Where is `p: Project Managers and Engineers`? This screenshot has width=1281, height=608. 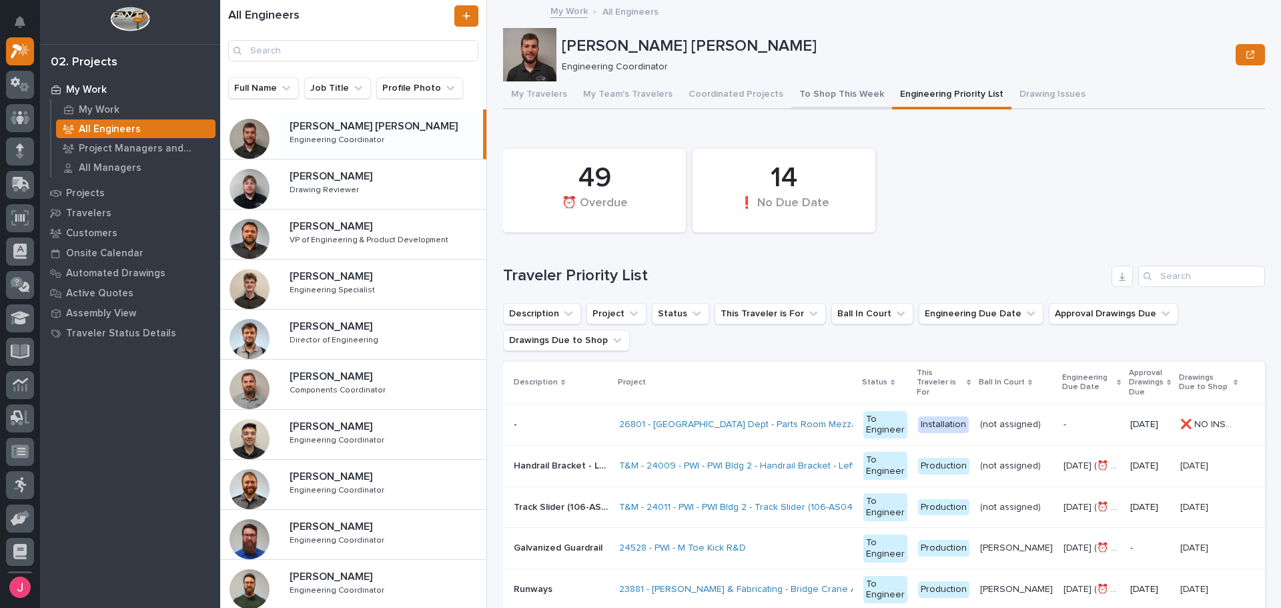 p: Project Managers and Engineers is located at coordinates (144, 149).